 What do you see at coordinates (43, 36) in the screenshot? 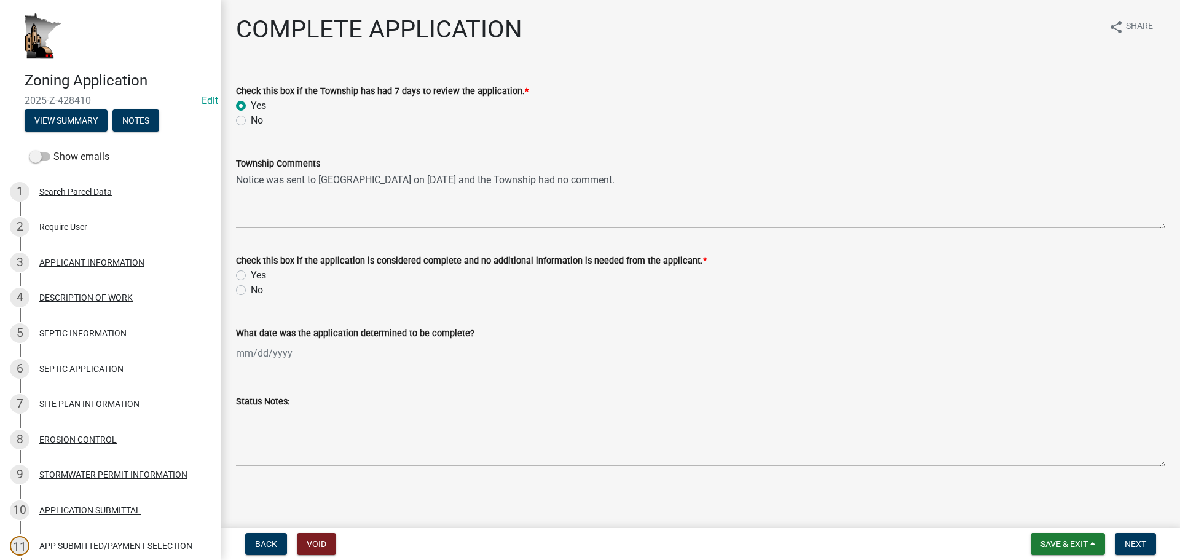
I see `img: Houston County, Minnesota` at bounding box center [43, 36].